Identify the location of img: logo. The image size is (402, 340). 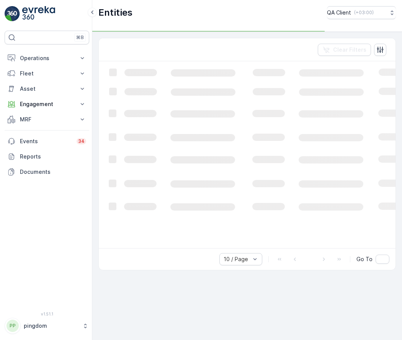
(12, 14).